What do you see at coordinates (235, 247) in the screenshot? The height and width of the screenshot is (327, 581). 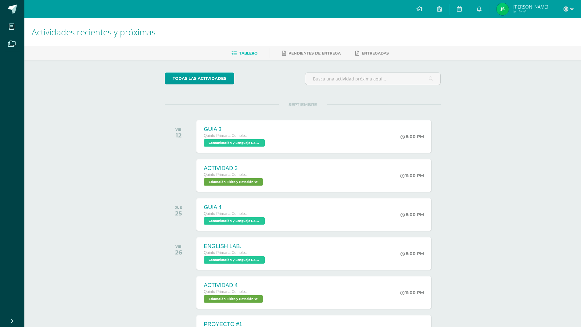 I see `div: ENGLISH LAB.` at bounding box center [235, 247].